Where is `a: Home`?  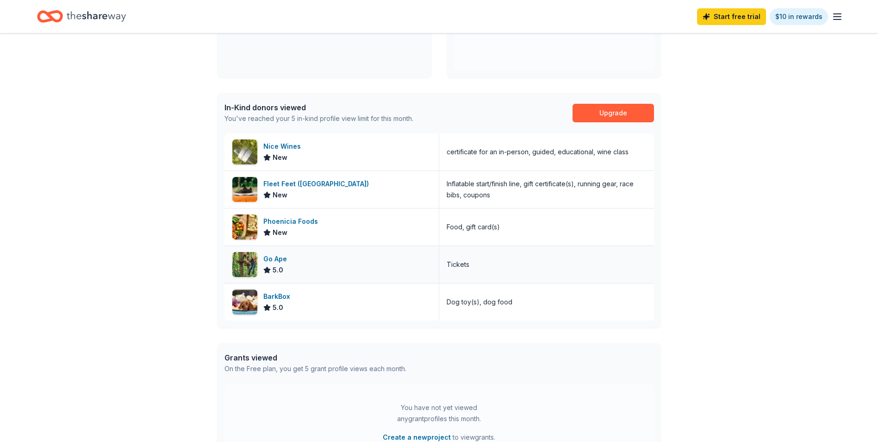
a: Home is located at coordinates (81, 16).